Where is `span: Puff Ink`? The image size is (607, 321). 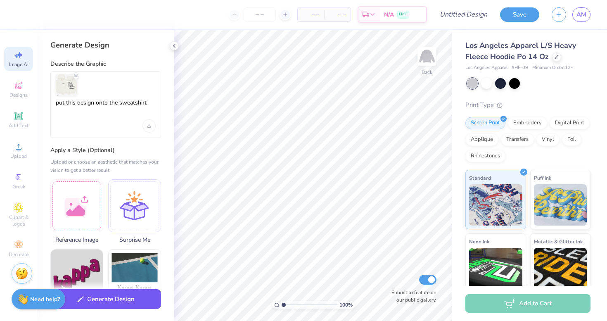 span: Puff Ink is located at coordinates (543, 178).